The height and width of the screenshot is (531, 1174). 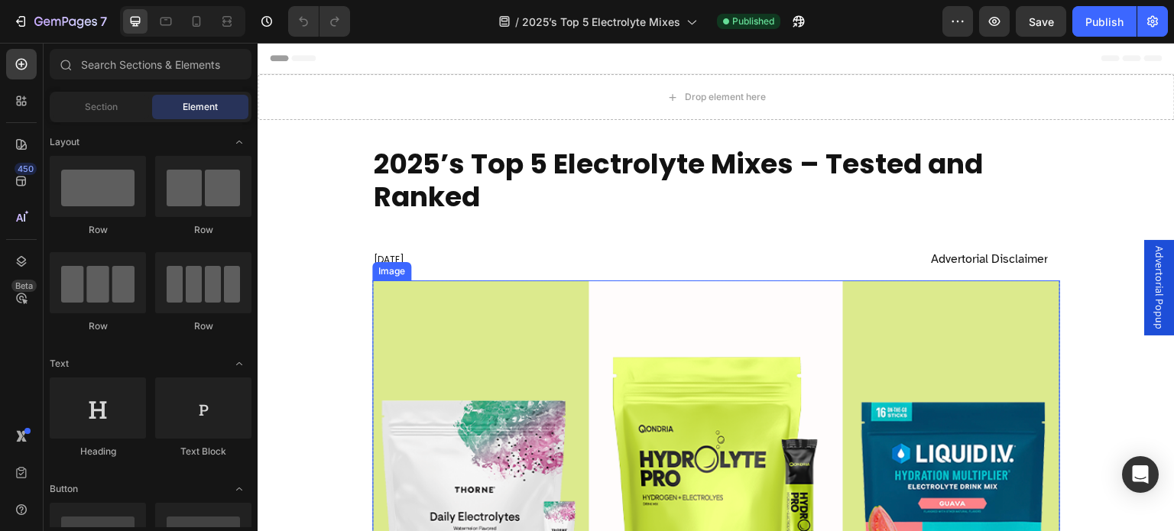 I want to click on span: Element, so click(x=200, y=107).